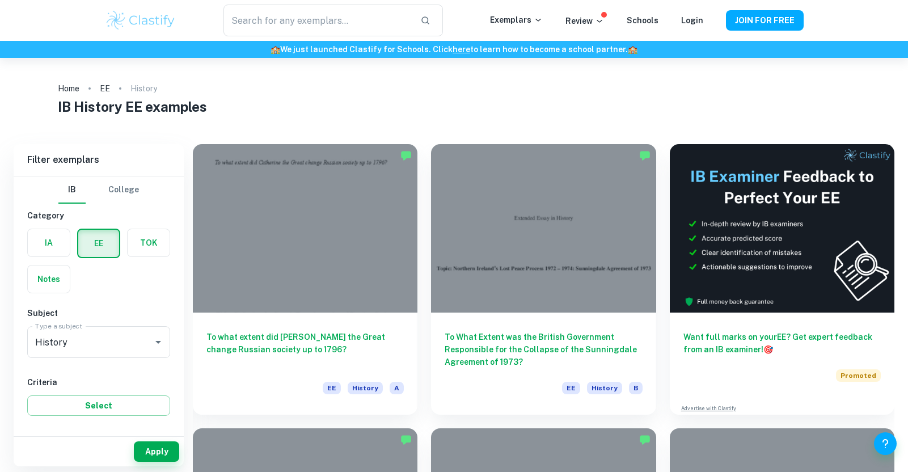 Image resolution: width=908 pixels, height=472 pixels. I want to click on span: Promoted, so click(858, 375).